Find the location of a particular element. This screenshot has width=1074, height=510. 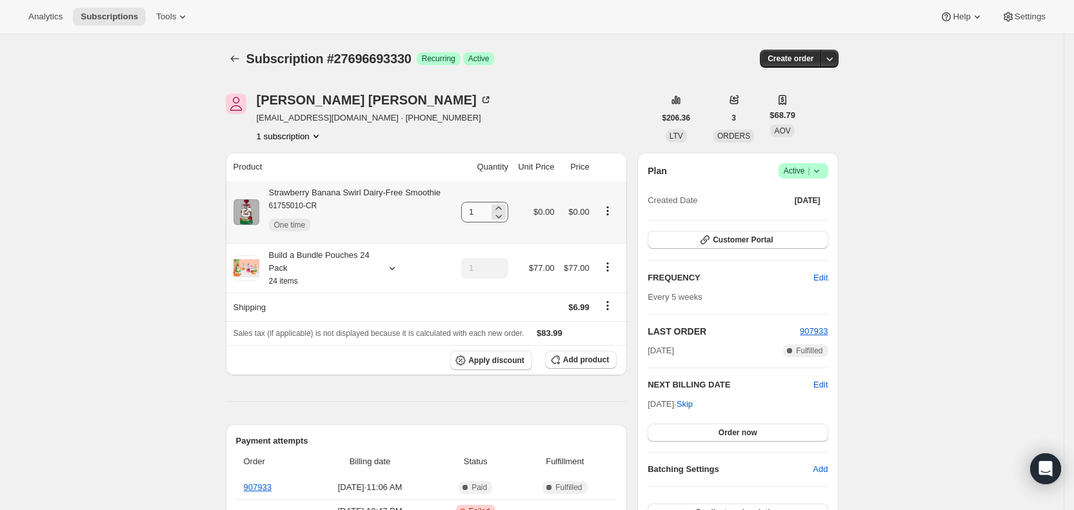

span: 907933 is located at coordinates (814, 331).